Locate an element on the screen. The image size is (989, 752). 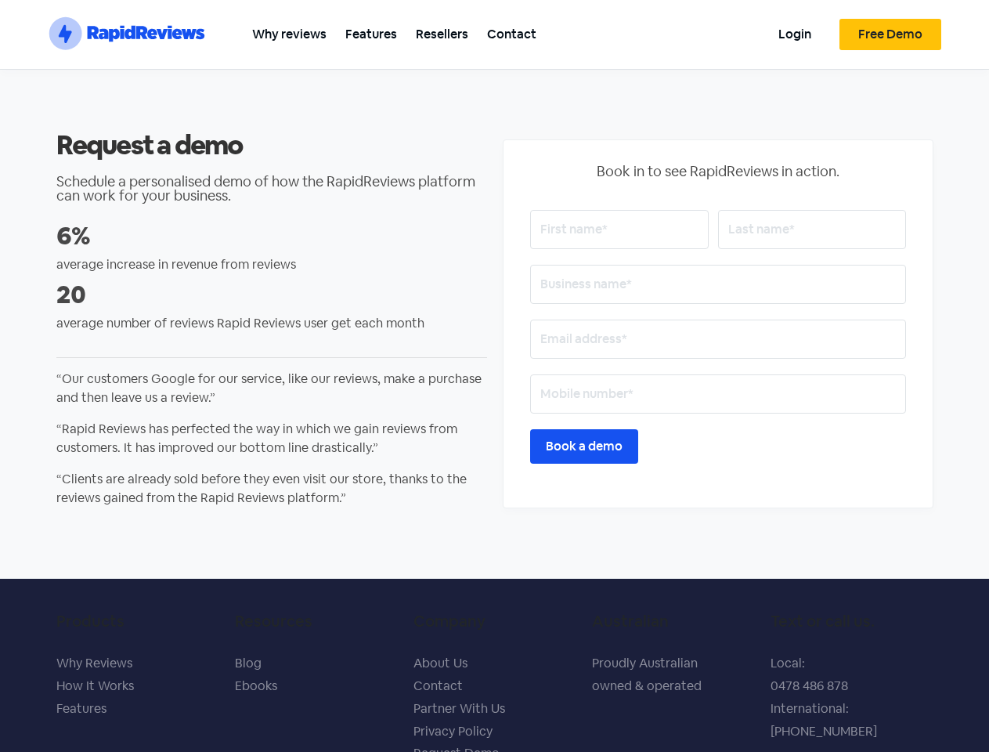
input: Last name* is located at coordinates (812, 229).